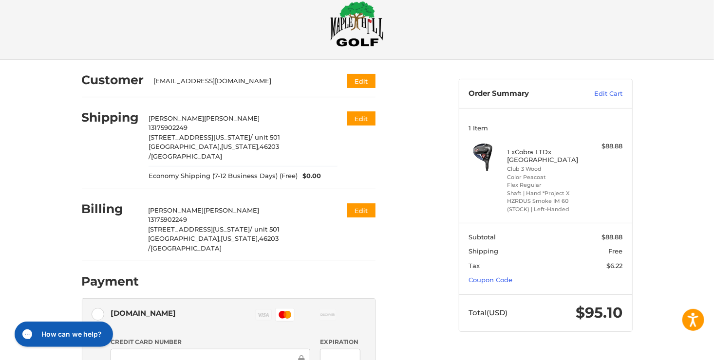 The image size is (714, 360). What do you see at coordinates (544, 201) in the screenshot?
I see `li: Shaft | Hand *Project X HZRDUS Smoke IM 60 (STOCK) | Left-Handed` at bounding box center [544, 201].